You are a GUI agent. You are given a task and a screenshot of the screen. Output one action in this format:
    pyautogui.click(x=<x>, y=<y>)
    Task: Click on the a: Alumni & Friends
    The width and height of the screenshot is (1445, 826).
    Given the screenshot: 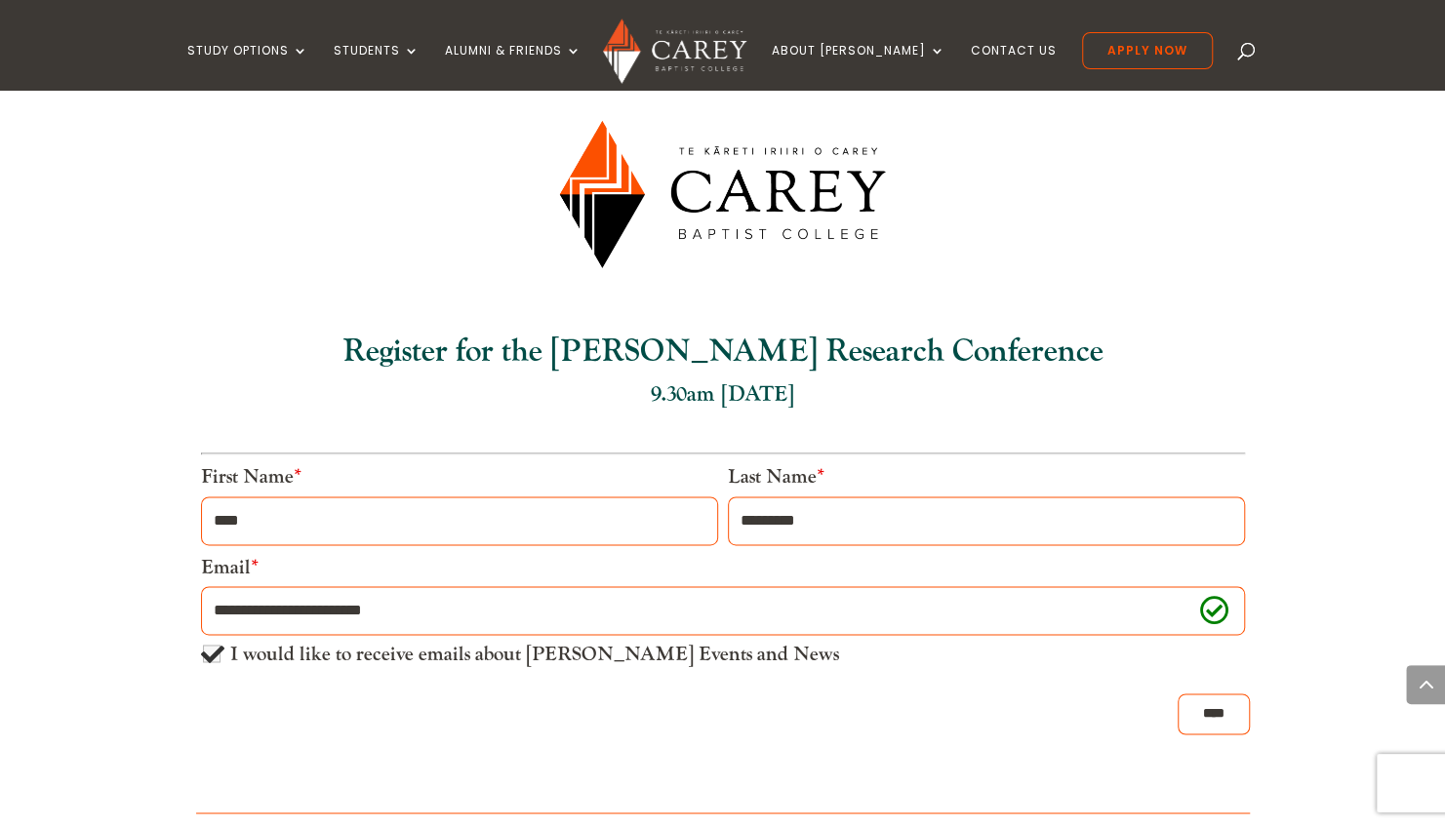 What is the action you would take?
    pyautogui.click(x=513, y=66)
    